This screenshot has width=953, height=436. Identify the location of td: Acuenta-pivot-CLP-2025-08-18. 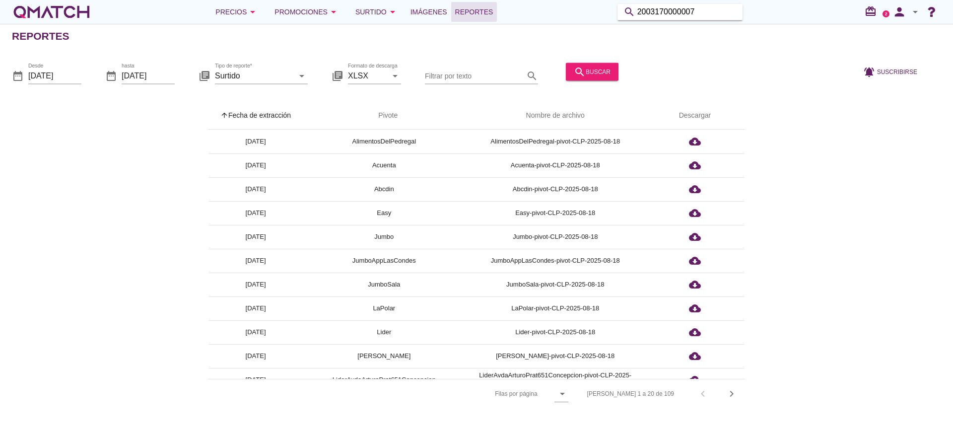
(555, 165).